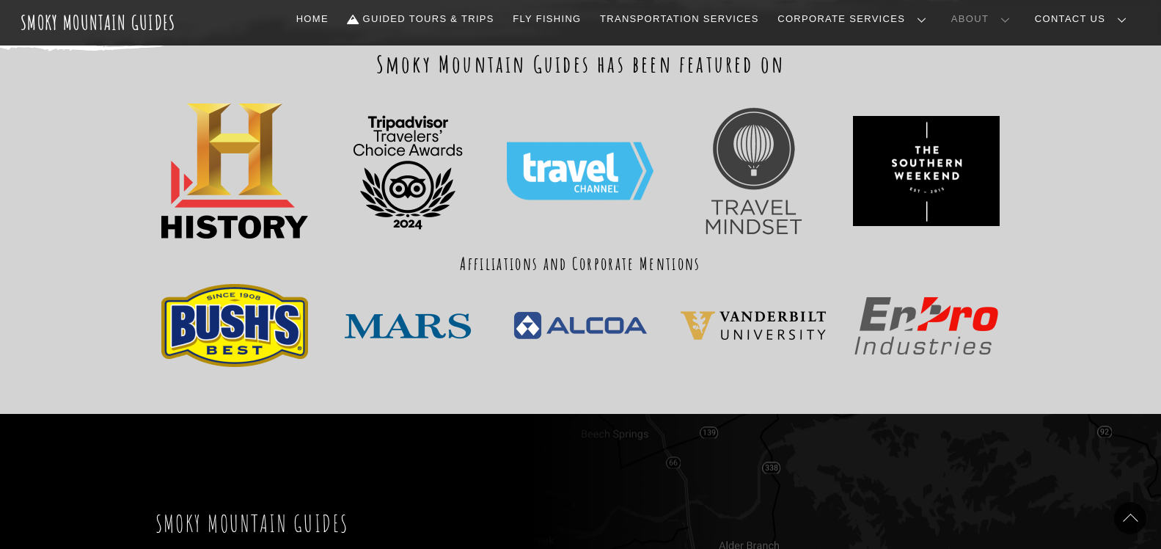 The image size is (1161, 549). Describe the element at coordinates (984, 19) in the screenshot. I see `a: About` at that location.